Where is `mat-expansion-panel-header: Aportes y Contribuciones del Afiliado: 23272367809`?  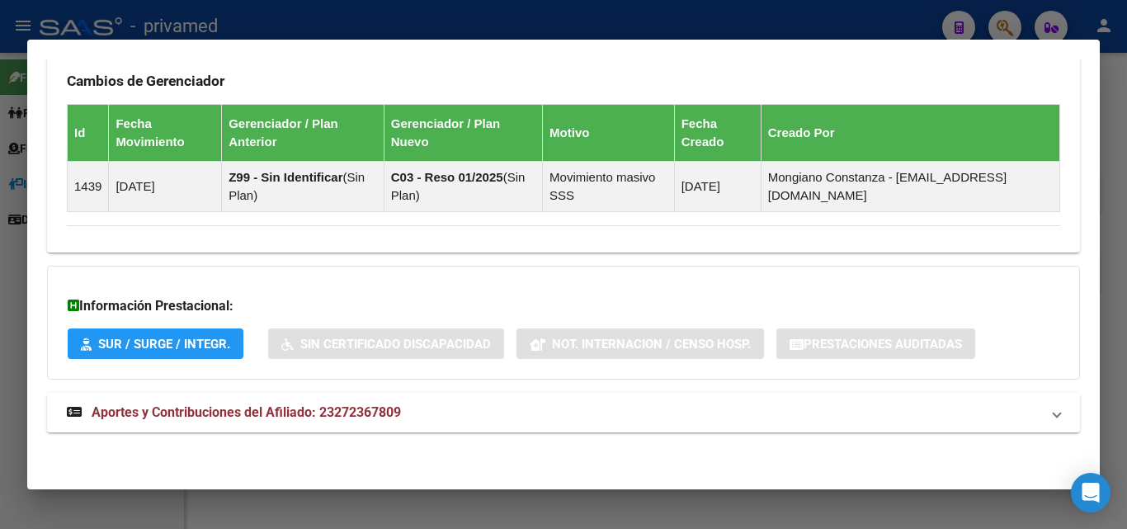 mat-expansion-panel-header: Aportes y Contribuciones del Afiliado: 23272367809 is located at coordinates (564, 413).